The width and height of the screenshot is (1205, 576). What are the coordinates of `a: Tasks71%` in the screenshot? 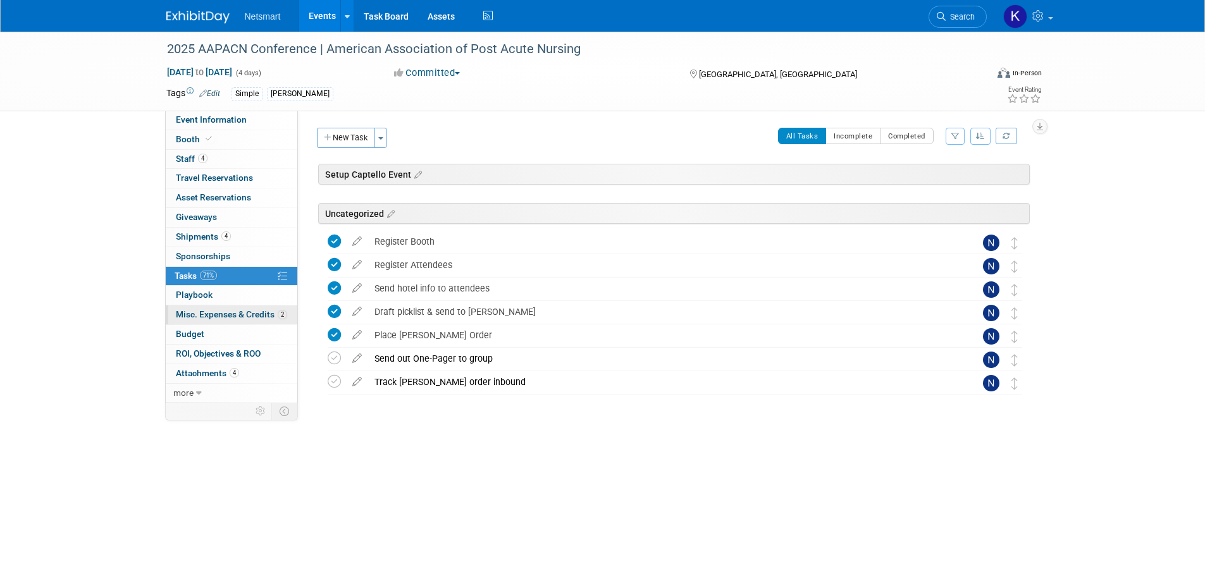 It's located at (231, 276).